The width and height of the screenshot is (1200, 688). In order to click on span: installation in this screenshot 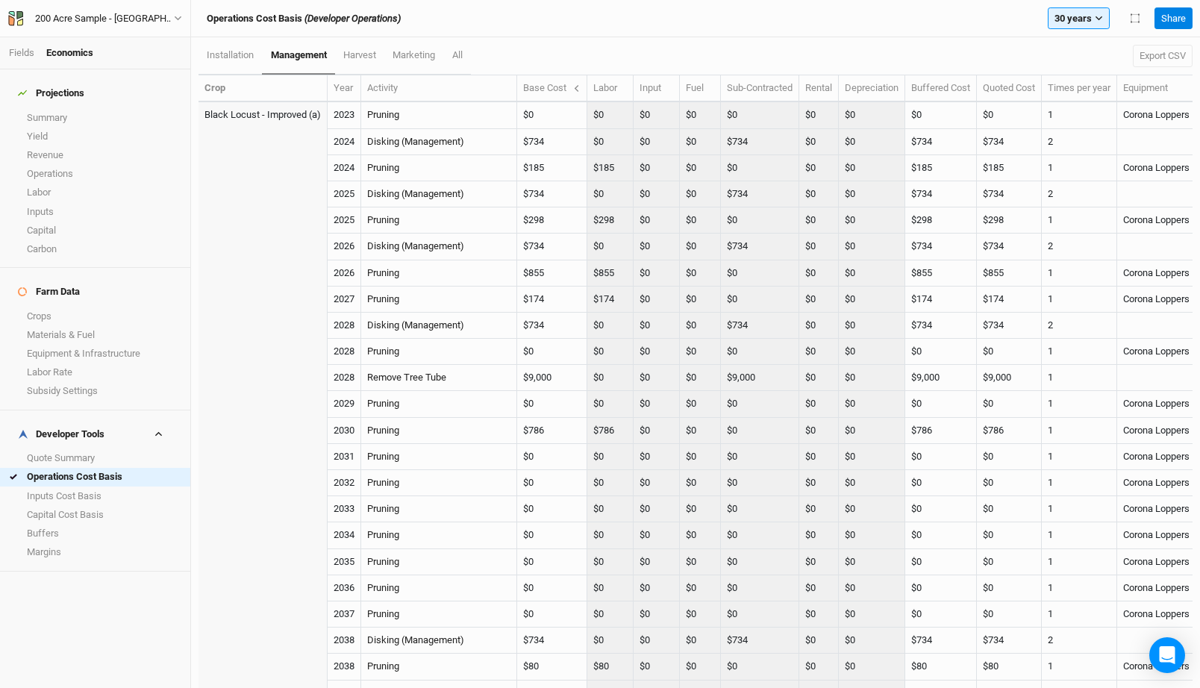, I will do `click(230, 54)`.